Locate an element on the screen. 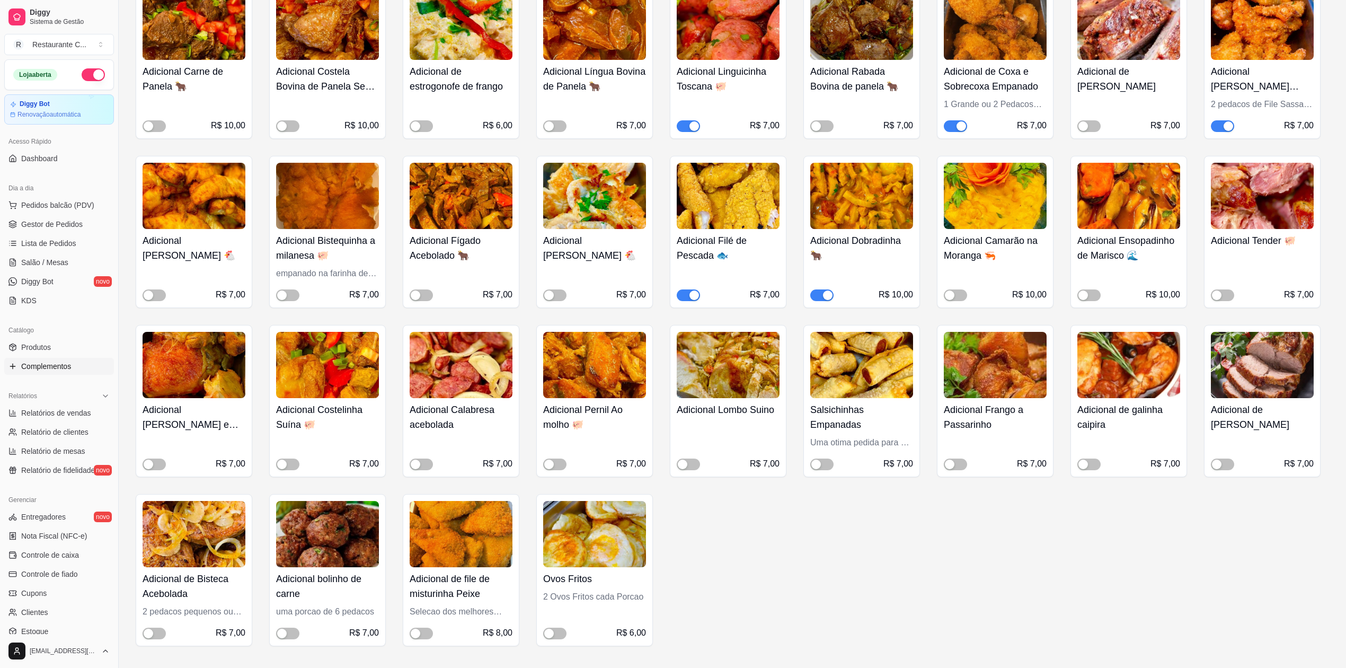 The height and width of the screenshot is (668, 1346). a: Relatórios de vendas is located at coordinates (59, 413).